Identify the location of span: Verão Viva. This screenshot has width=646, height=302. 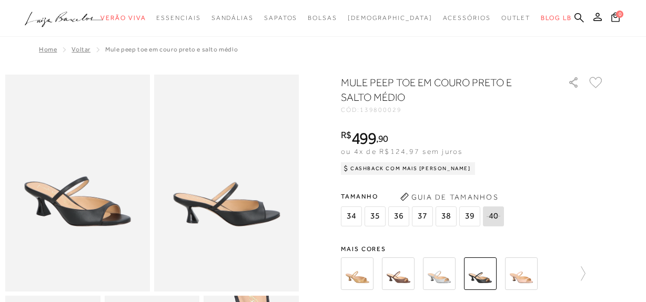
(123, 18).